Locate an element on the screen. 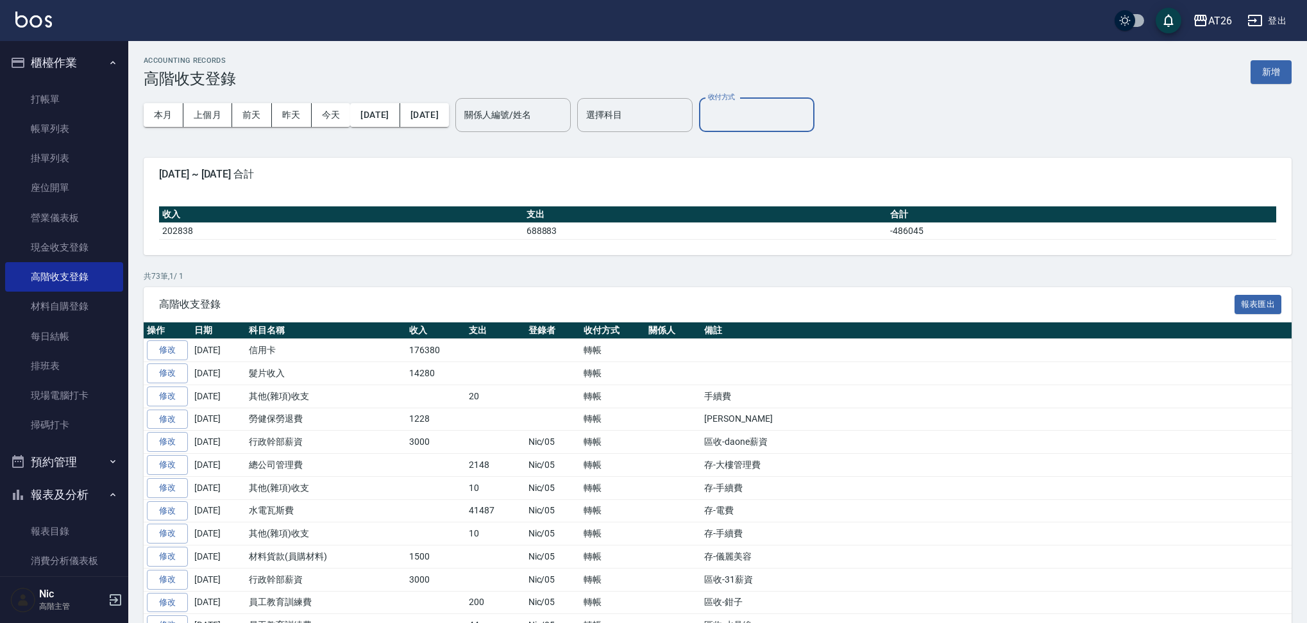 This screenshot has width=1307, height=623. button: 今天 is located at coordinates (331, 115).